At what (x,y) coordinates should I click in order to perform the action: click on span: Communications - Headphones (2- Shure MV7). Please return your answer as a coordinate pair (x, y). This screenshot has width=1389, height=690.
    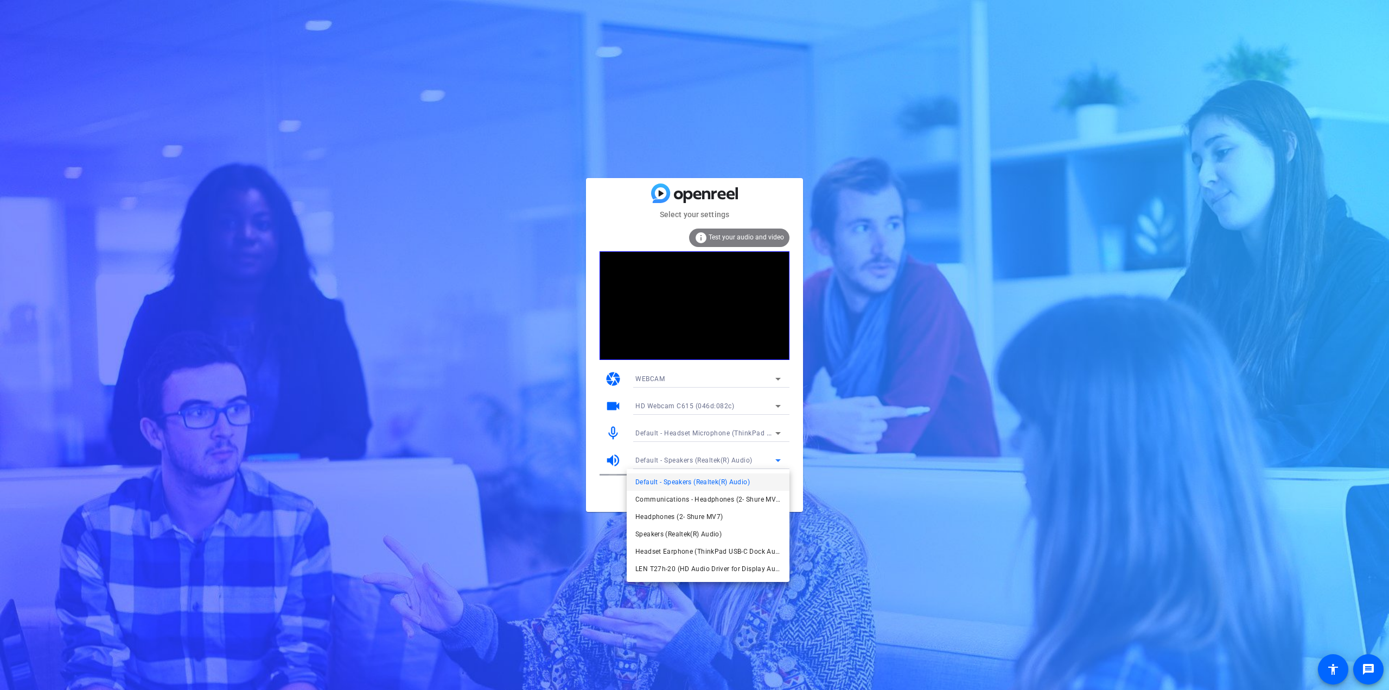
    Looking at the image, I should click on (708, 499).